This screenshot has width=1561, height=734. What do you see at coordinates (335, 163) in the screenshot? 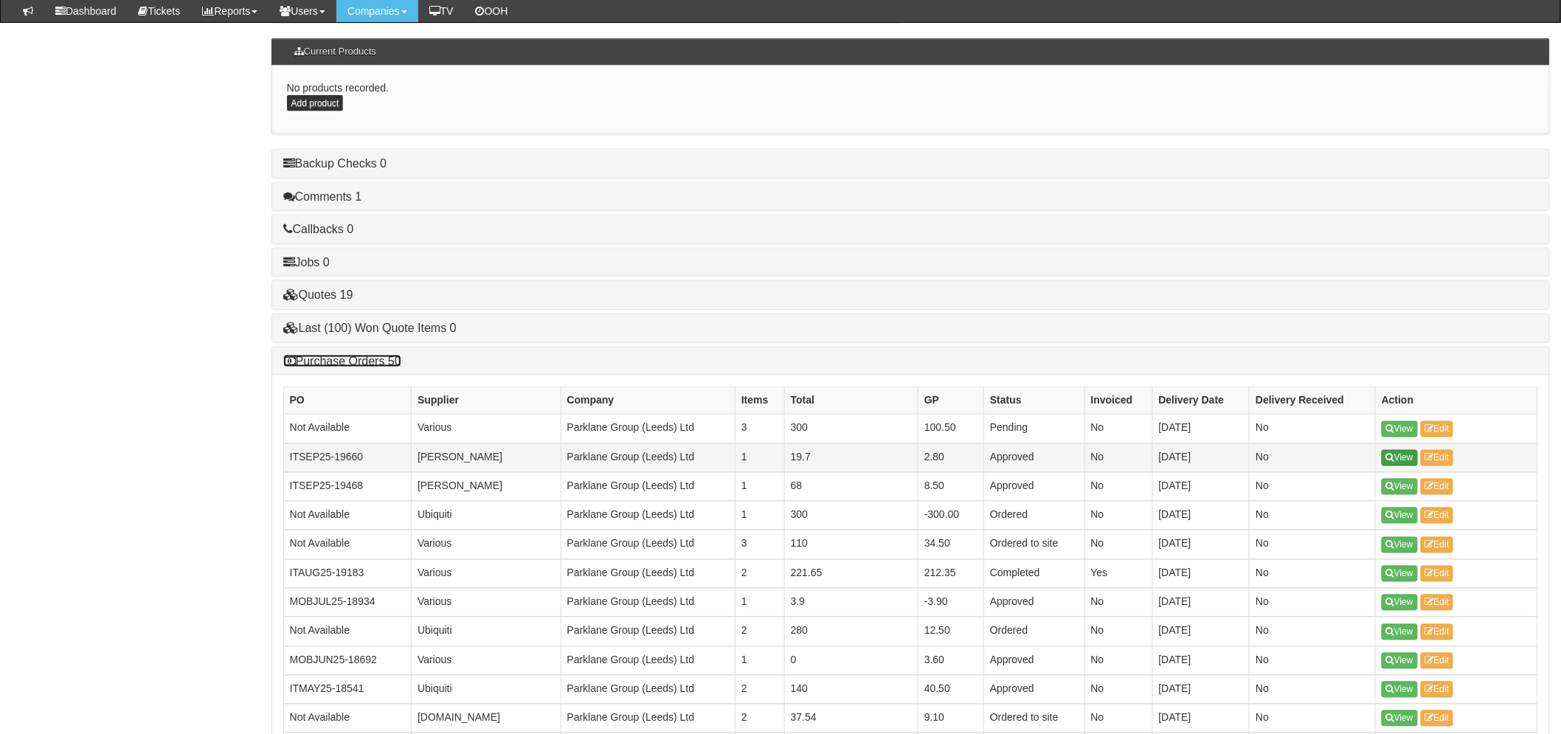
I see `a: Backup Checks 0` at bounding box center [335, 163].